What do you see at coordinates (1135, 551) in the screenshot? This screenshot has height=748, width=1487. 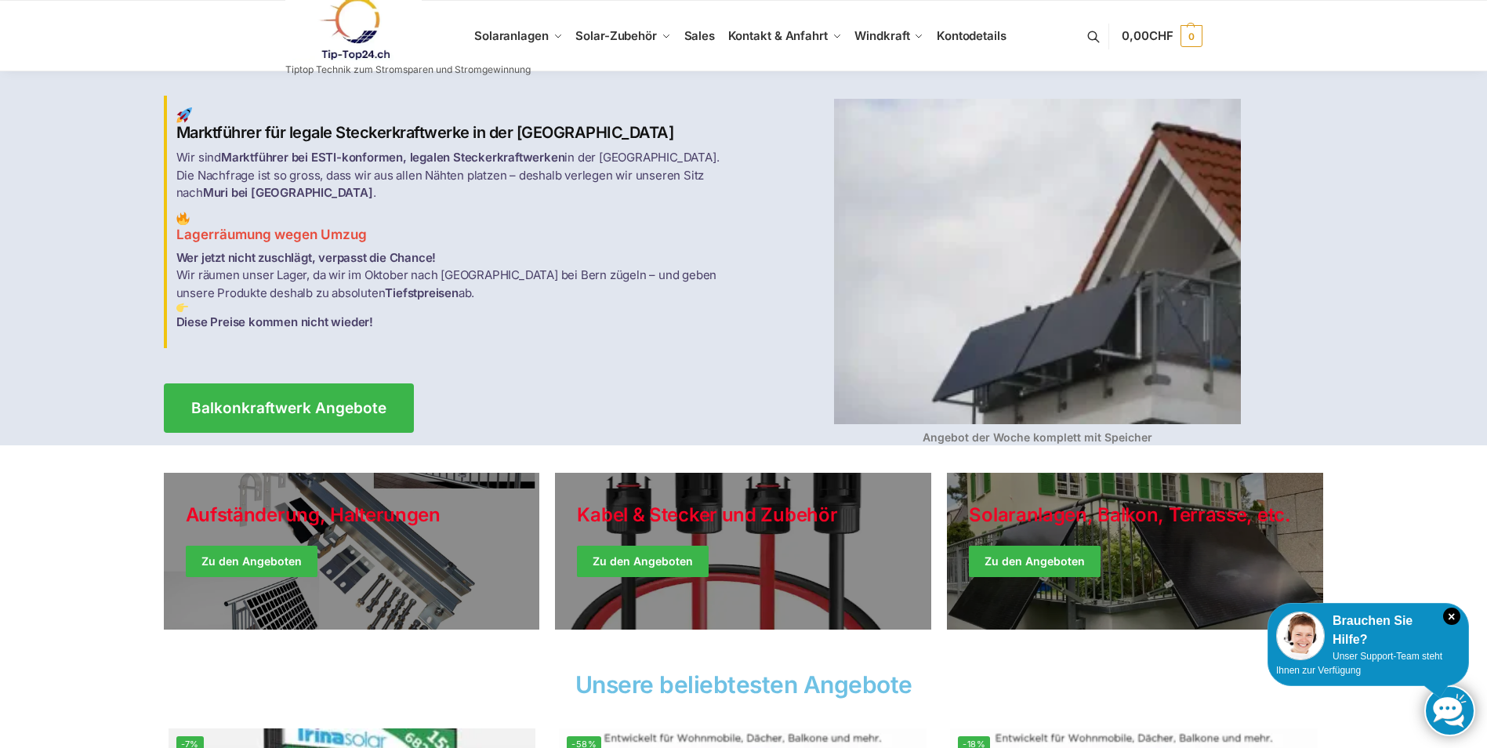 I see `a: Winter Jackets` at bounding box center [1135, 551].